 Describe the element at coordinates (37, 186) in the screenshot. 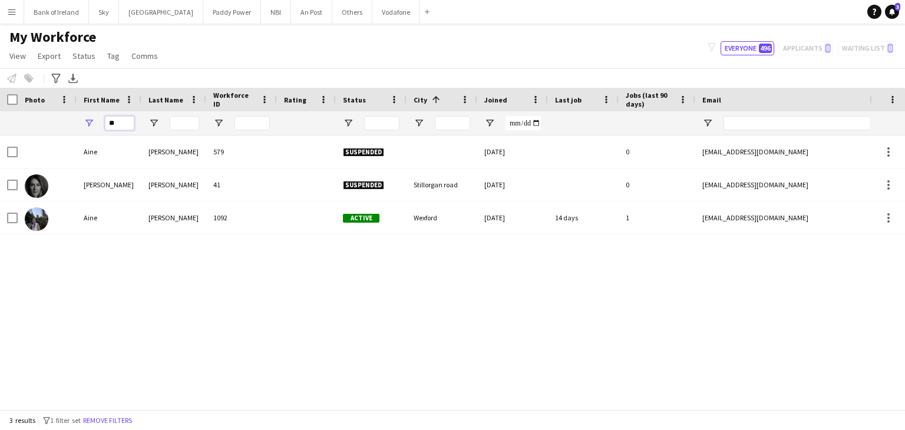

I see `img: Elaine Mcguinness` at that location.